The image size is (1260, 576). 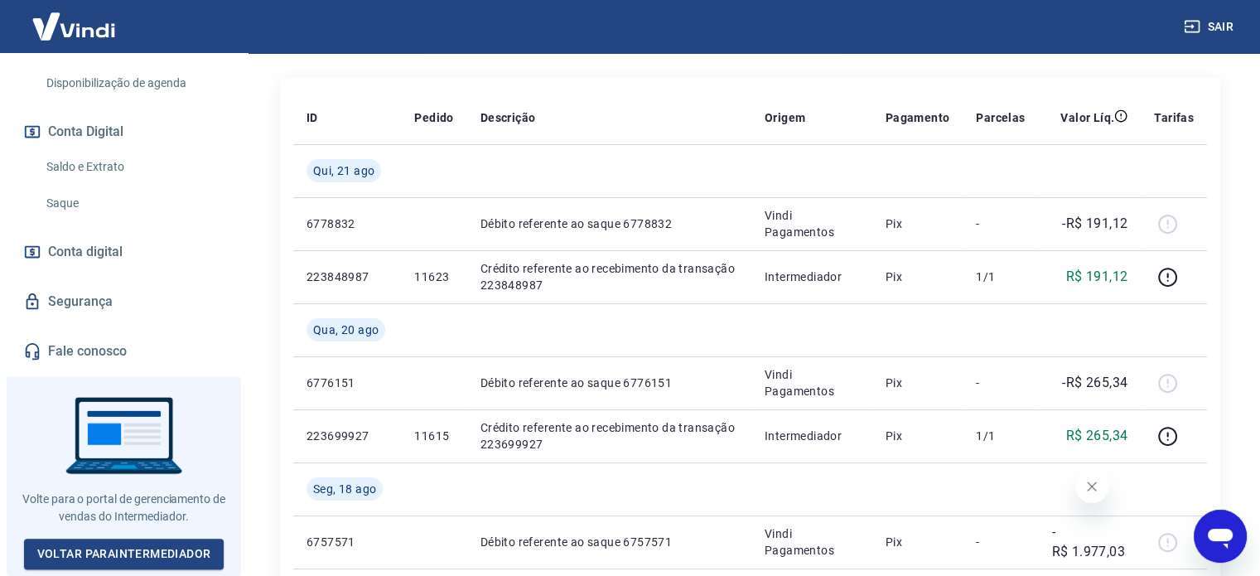 I want to click on p: -R$ 1.977,03, so click(x=1090, y=542).